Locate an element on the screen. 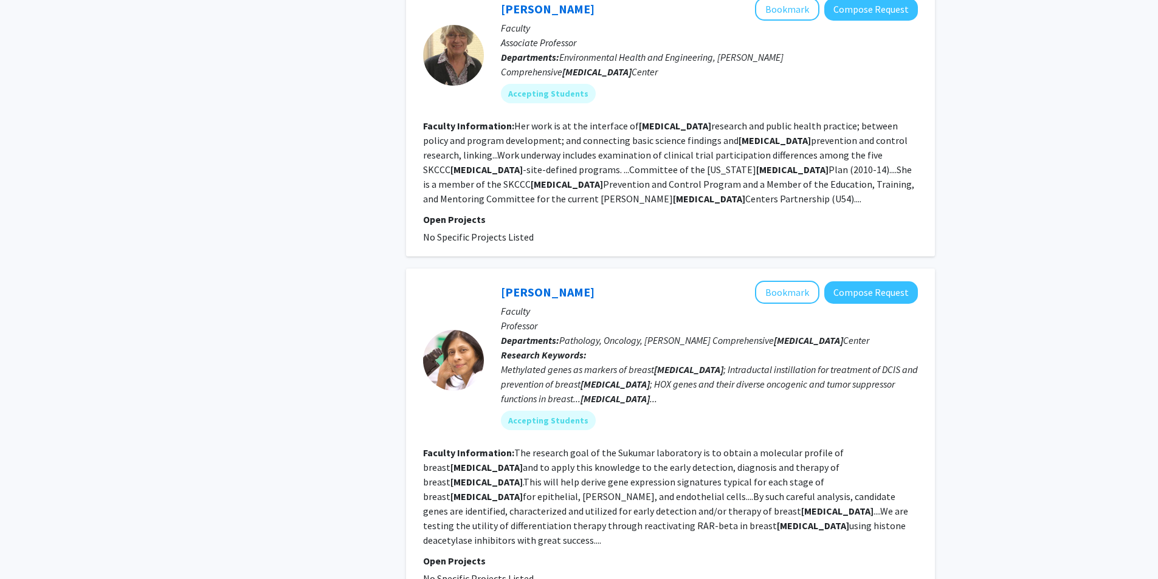  fg-read-more: The research goal of the Sukumar laboratory is to obtain a molecular profile of breast and to app... is located at coordinates (665, 496).